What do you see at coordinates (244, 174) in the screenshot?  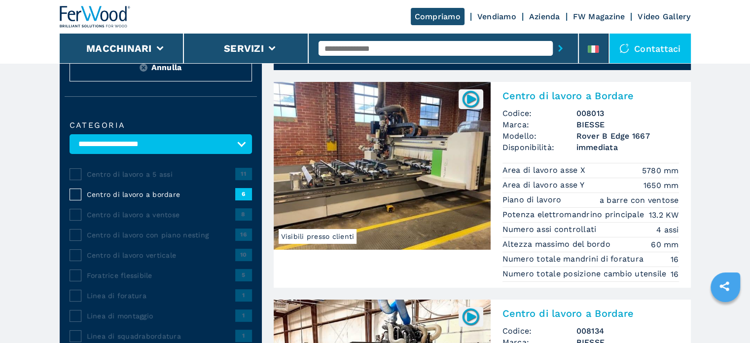 I see `span: 11` at bounding box center [244, 174].